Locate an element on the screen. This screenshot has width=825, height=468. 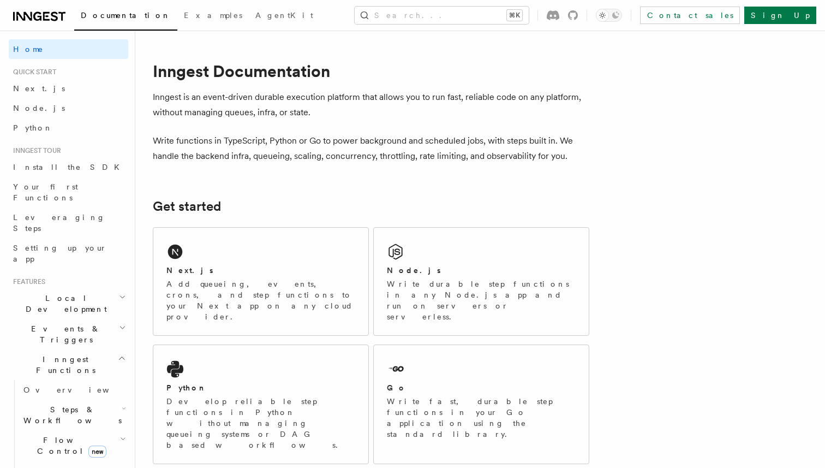
span: Python is located at coordinates (33, 128).